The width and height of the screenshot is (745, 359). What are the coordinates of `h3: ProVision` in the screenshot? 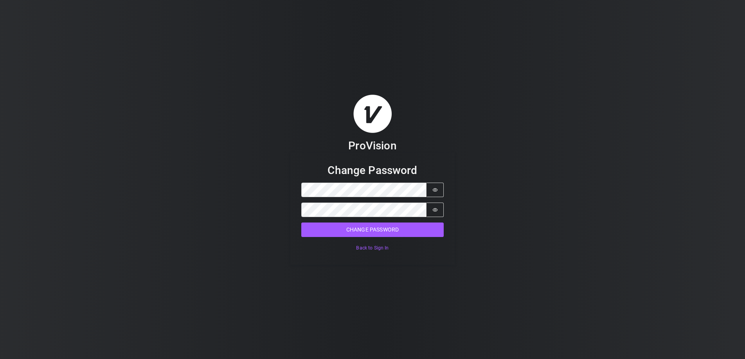 It's located at (372, 145).